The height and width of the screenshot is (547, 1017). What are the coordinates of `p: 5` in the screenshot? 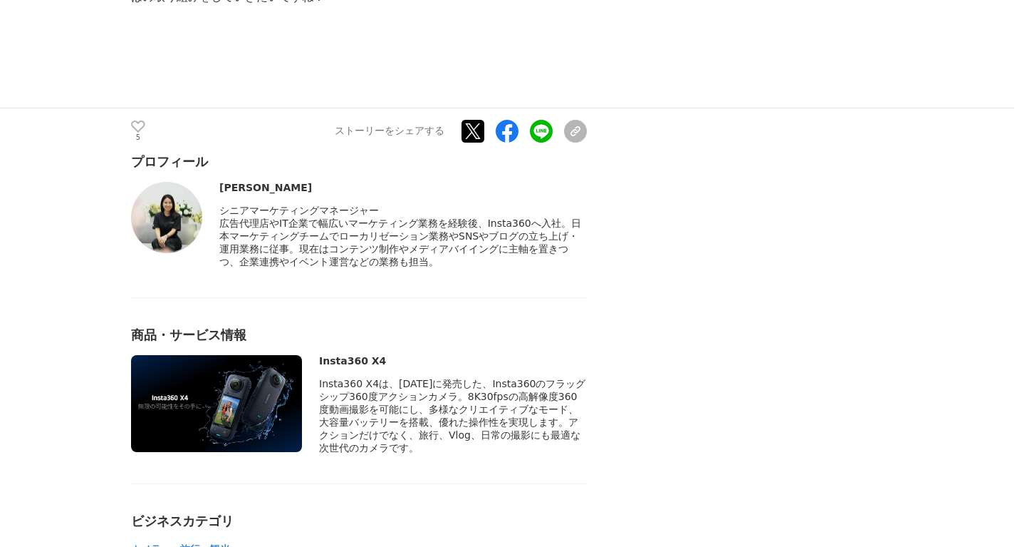 It's located at (138, 138).